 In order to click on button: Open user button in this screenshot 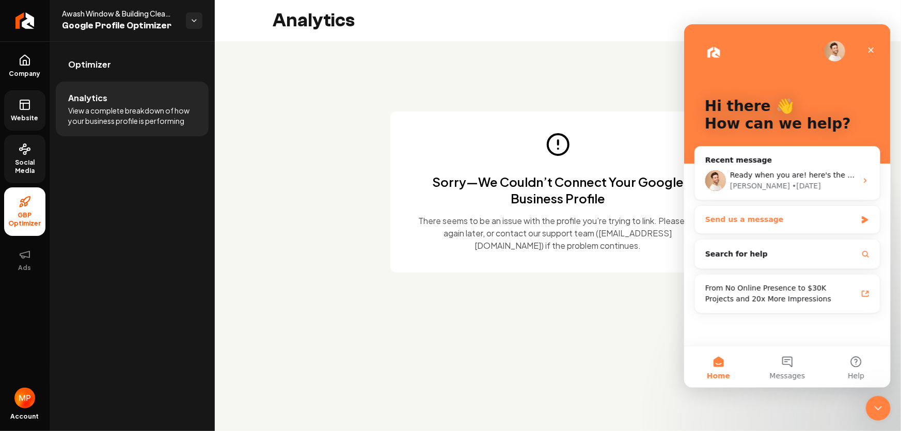, I will do `click(25, 398)`.